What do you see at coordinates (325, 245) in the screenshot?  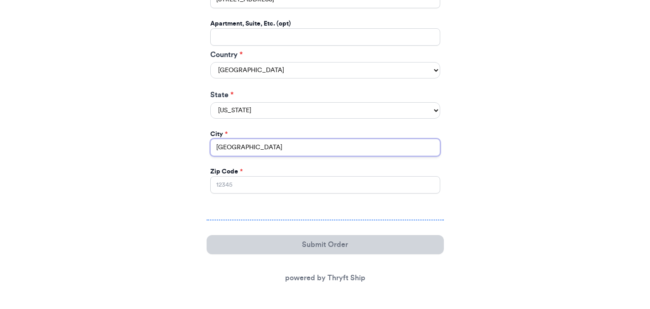 I see `button: Submit Order` at bounding box center [325, 245].